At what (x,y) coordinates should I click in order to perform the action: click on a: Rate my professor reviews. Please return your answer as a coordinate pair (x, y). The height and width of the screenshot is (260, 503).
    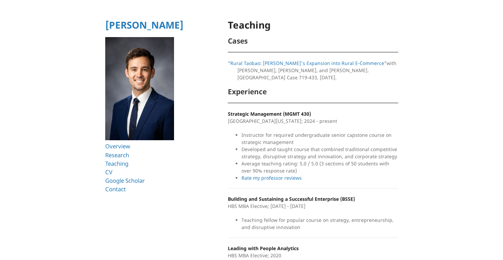
    Looking at the image, I should click on (272, 178).